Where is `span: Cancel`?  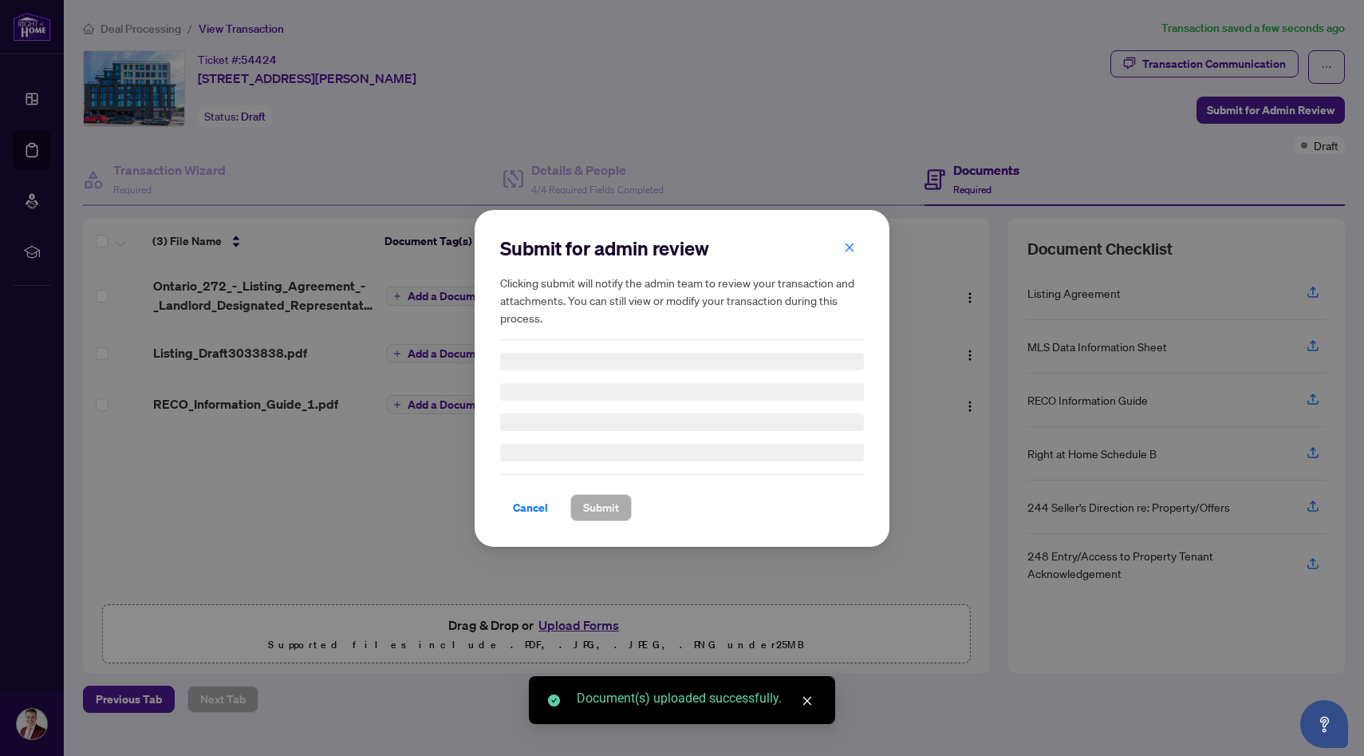 span: Cancel is located at coordinates (531, 507).